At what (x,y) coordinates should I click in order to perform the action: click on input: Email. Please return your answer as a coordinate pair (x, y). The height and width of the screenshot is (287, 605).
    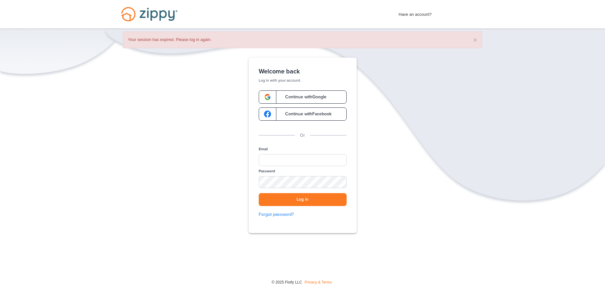
    Looking at the image, I should click on (302, 160).